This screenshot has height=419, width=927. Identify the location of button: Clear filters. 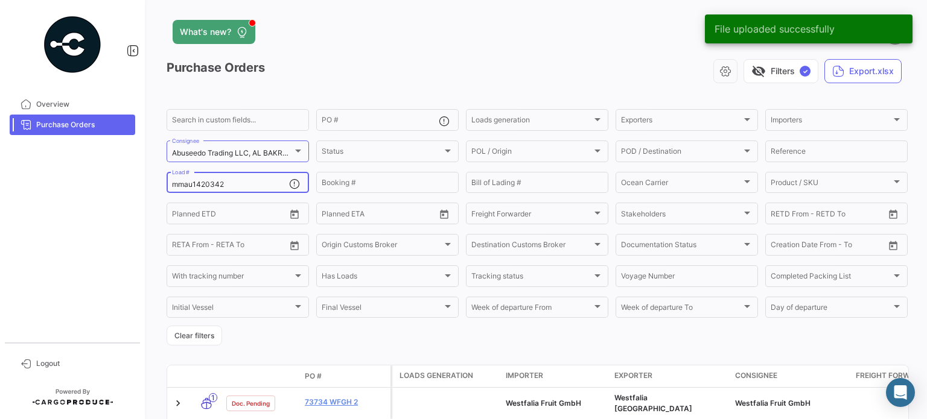
(194, 335).